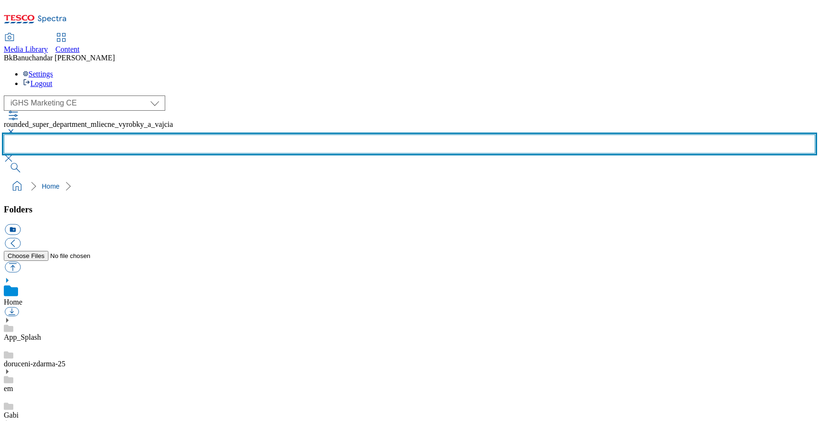 This screenshot has height=421, width=819. What do you see at coordinates (26, 44) in the screenshot?
I see `a: Media Library` at bounding box center [26, 44].